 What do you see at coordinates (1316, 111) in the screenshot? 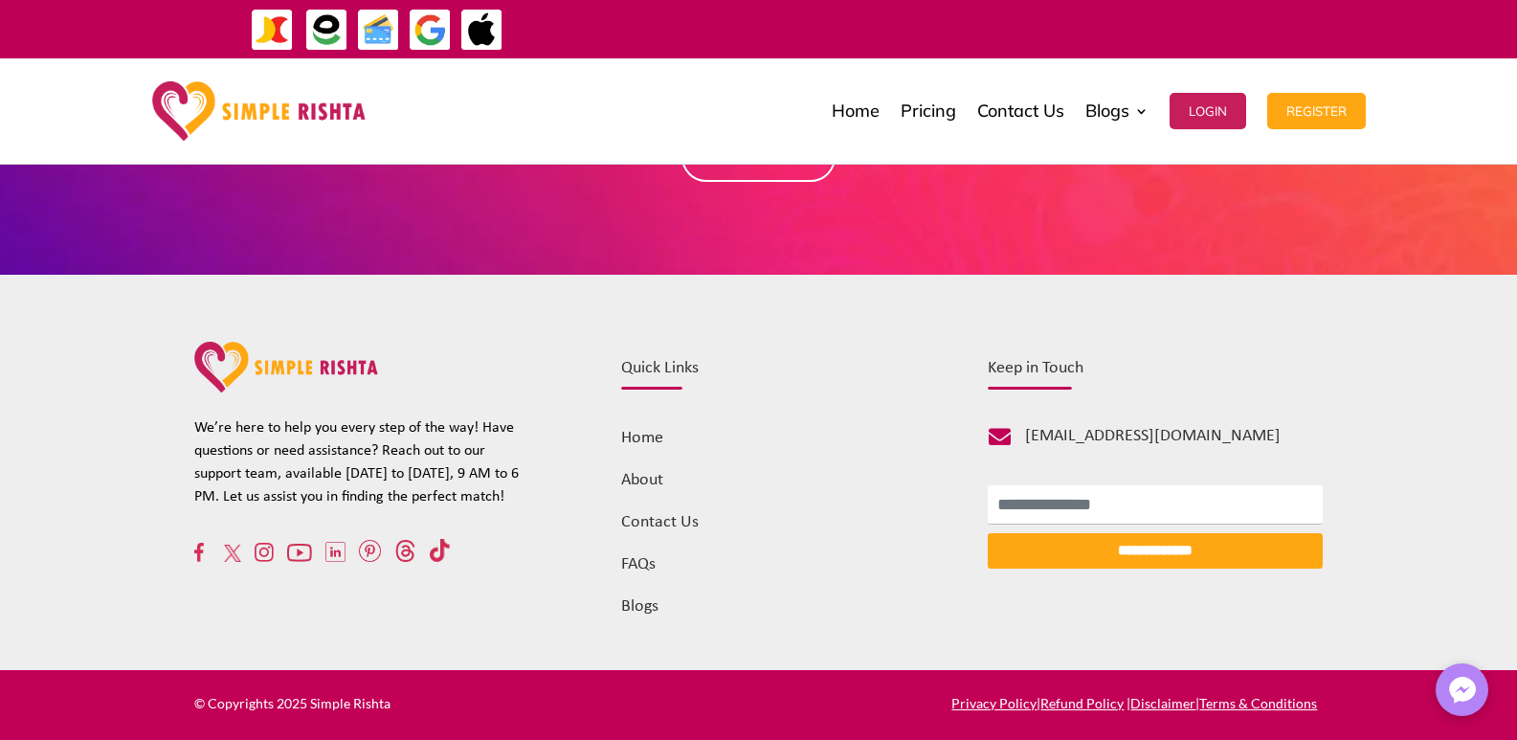
I see `button: Register` at bounding box center [1316, 111].